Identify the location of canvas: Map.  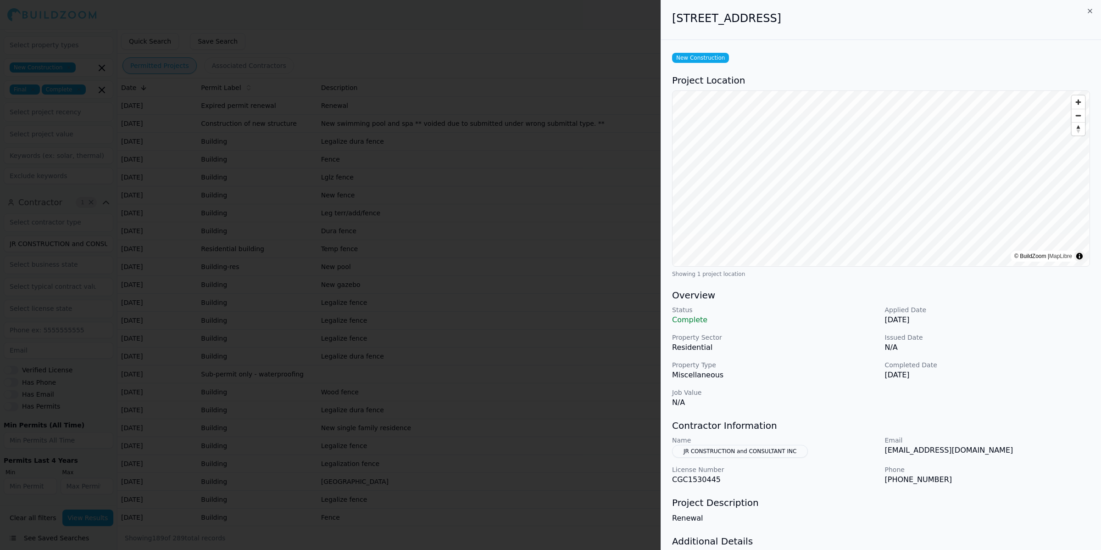
(881, 178).